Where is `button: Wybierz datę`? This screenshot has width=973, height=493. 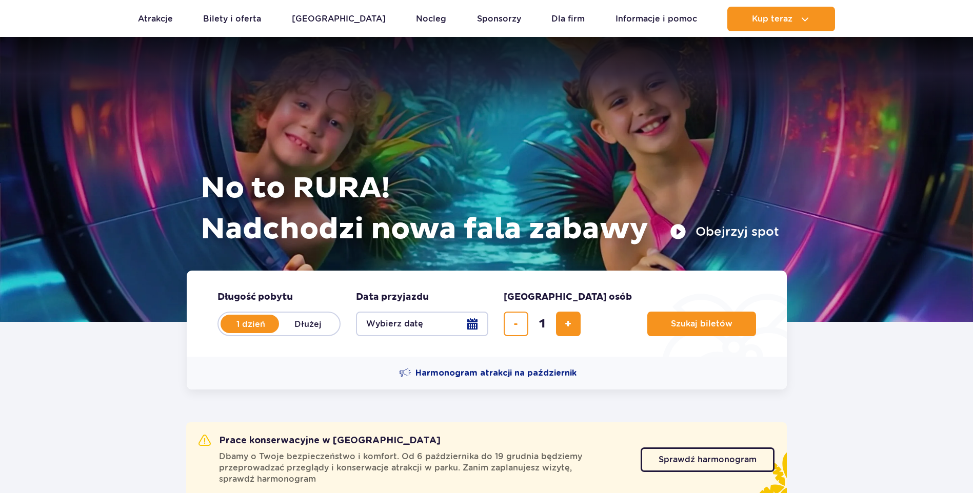
button: Wybierz datę is located at coordinates (422, 324).